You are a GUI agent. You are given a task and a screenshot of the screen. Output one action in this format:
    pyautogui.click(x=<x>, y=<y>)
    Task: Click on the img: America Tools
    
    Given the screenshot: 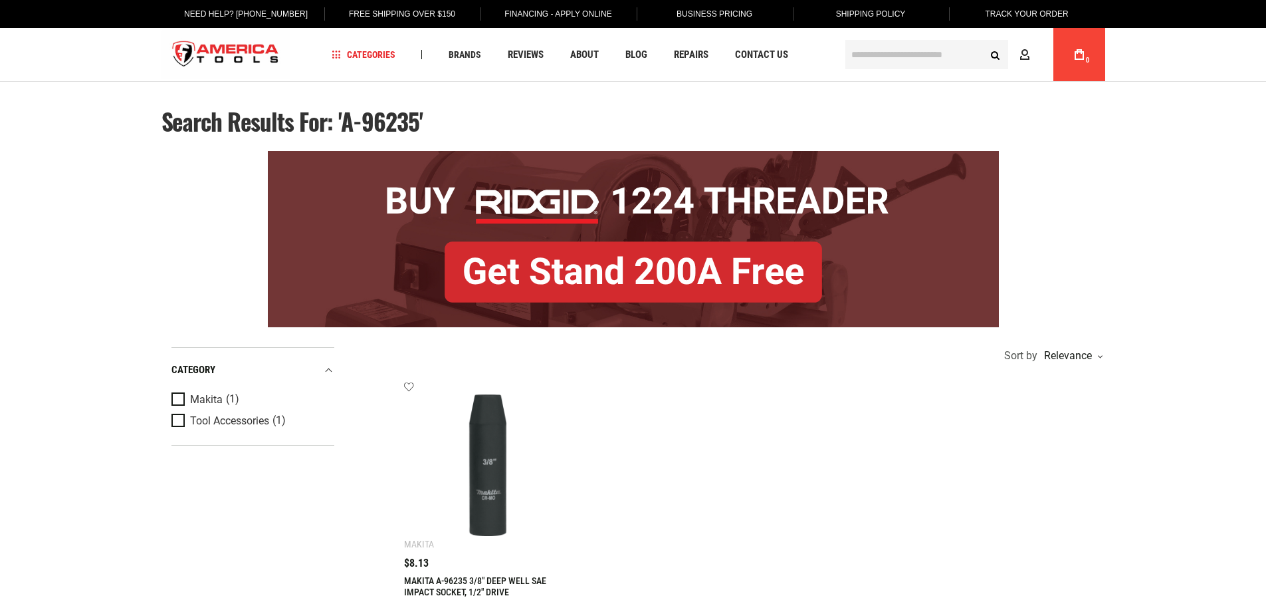 What is the action you would take?
    pyautogui.click(x=226, y=55)
    